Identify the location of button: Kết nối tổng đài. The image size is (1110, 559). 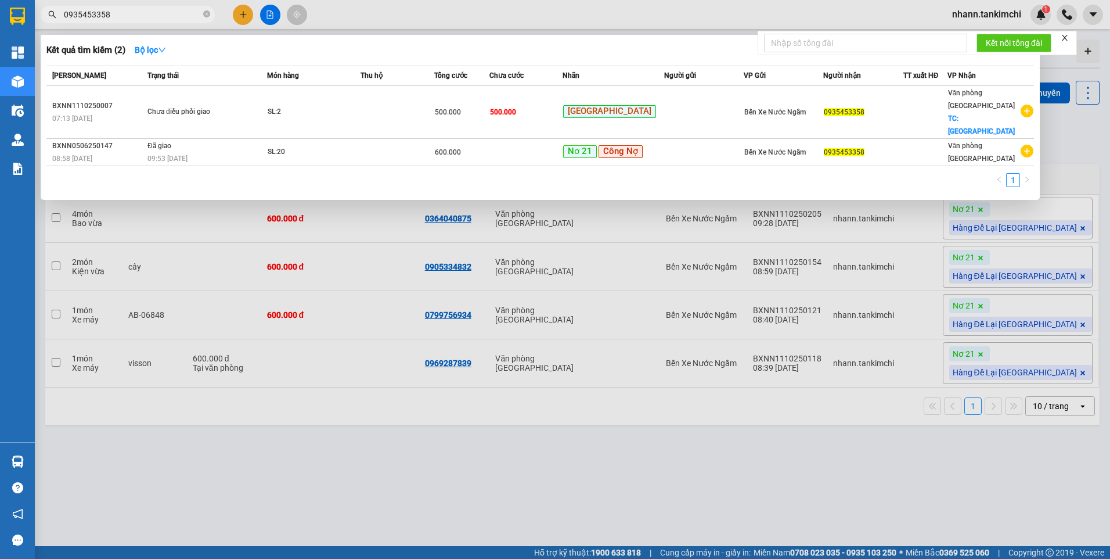
(1014, 43).